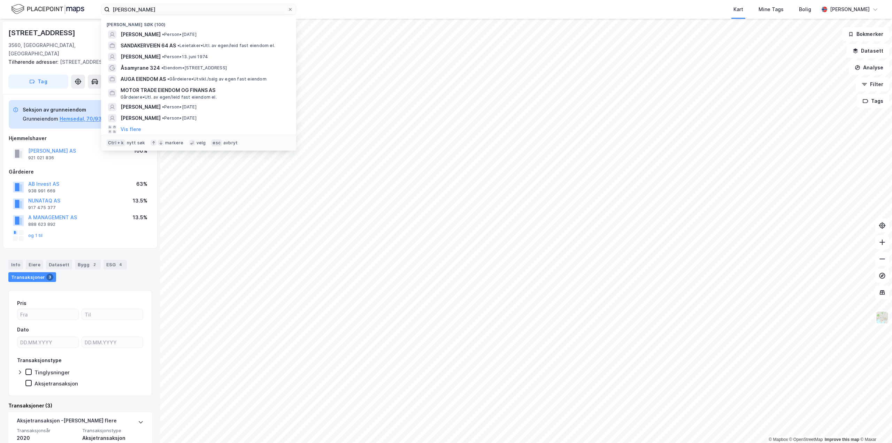  I want to click on div: Transaksjoner (3), so click(80, 406).